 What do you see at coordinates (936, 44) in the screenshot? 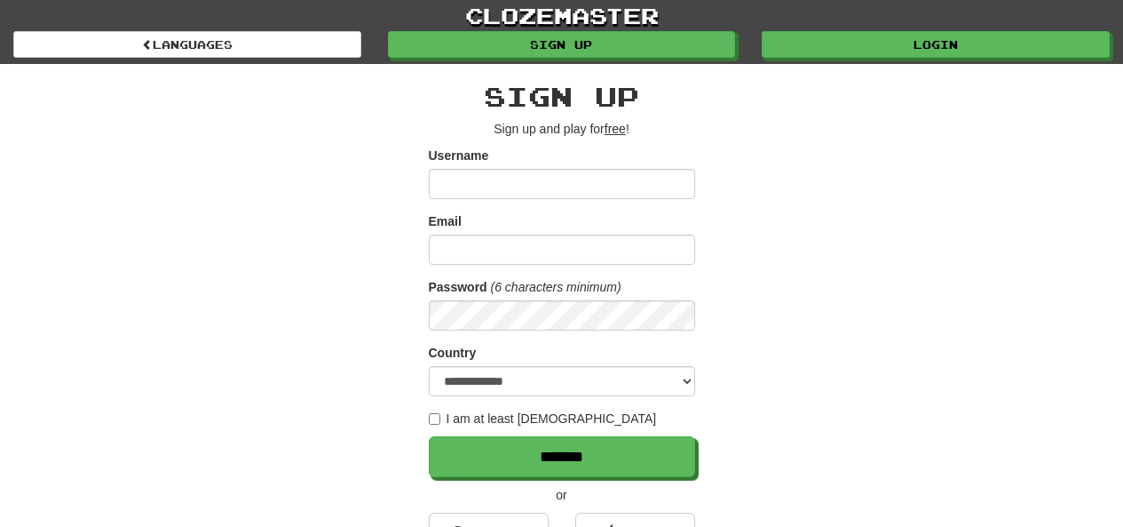
I see `a: Login` at bounding box center [936, 44].